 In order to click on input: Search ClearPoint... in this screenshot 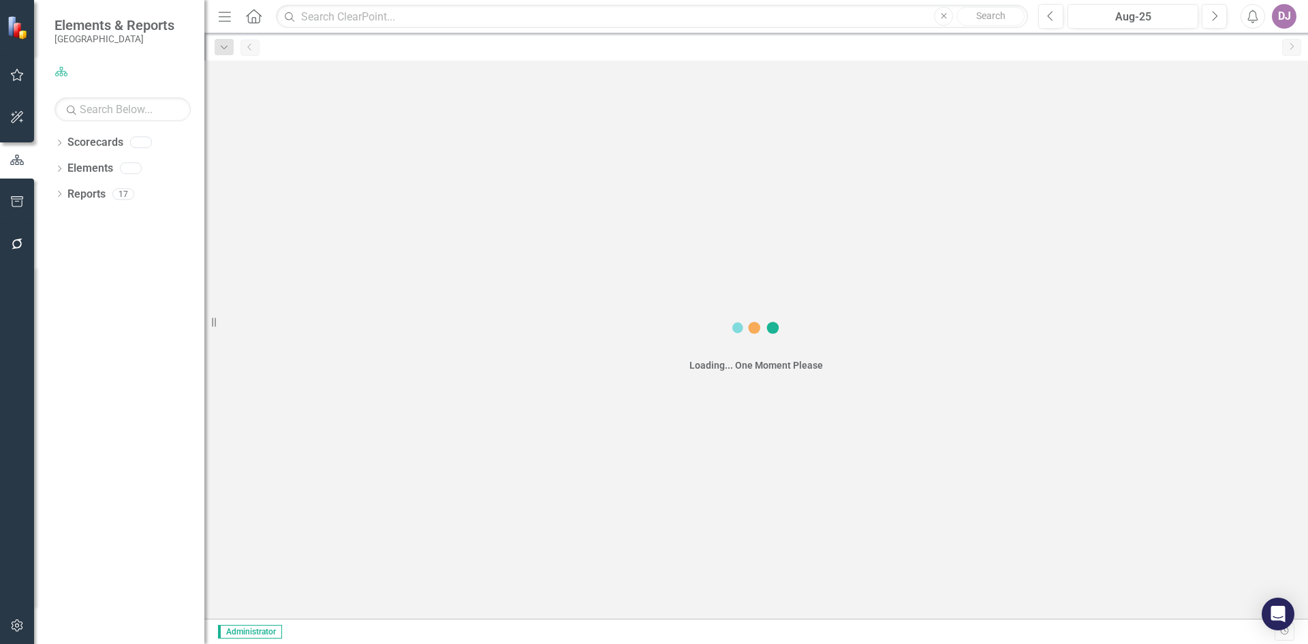, I will do `click(652, 16)`.